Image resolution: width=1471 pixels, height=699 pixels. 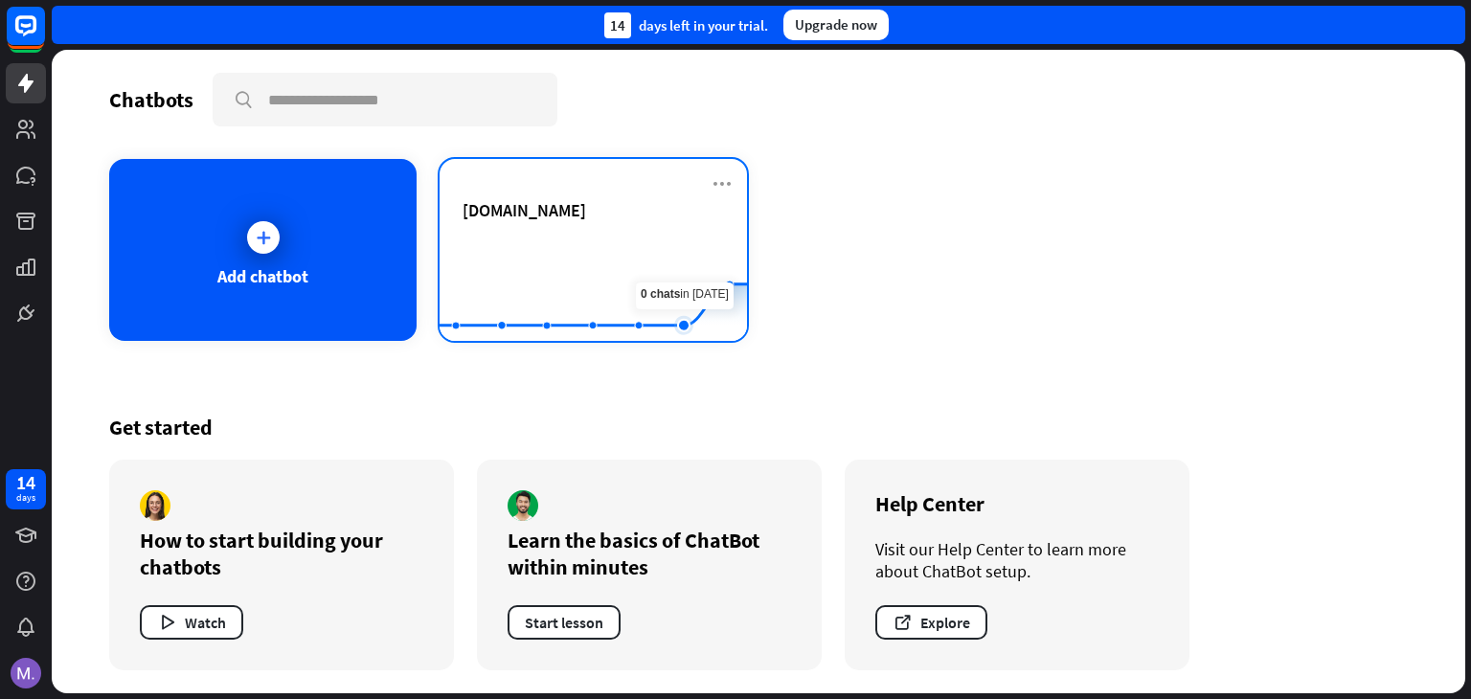 What do you see at coordinates (26, 489) in the screenshot?
I see `a: 14 days` at bounding box center [26, 489].